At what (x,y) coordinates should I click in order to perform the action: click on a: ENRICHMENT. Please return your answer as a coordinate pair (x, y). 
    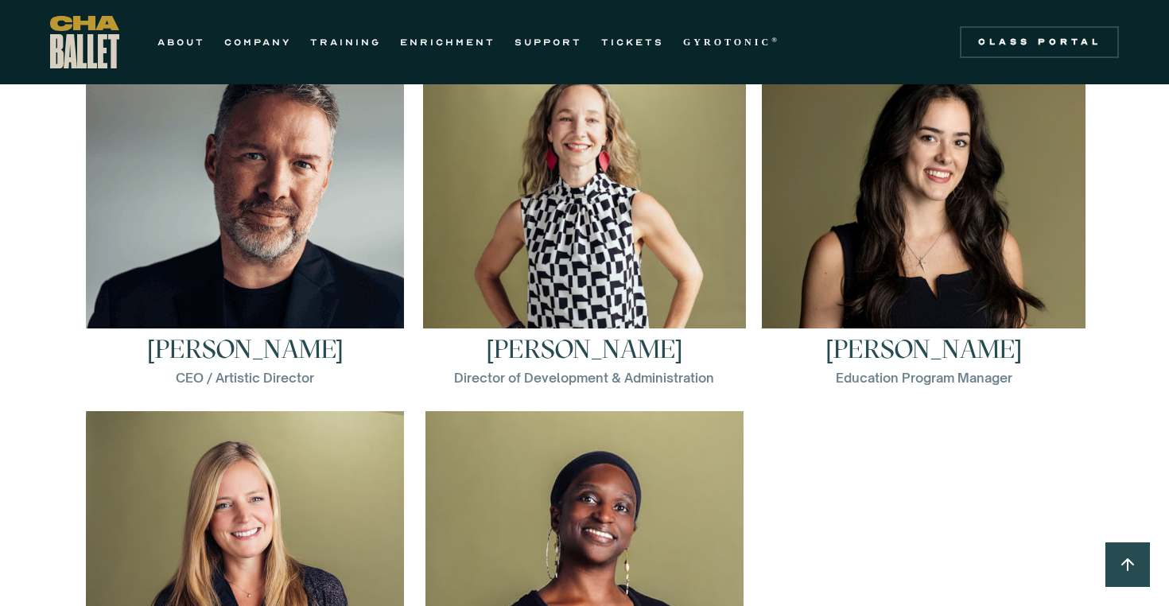
    Looking at the image, I should click on (448, 42).